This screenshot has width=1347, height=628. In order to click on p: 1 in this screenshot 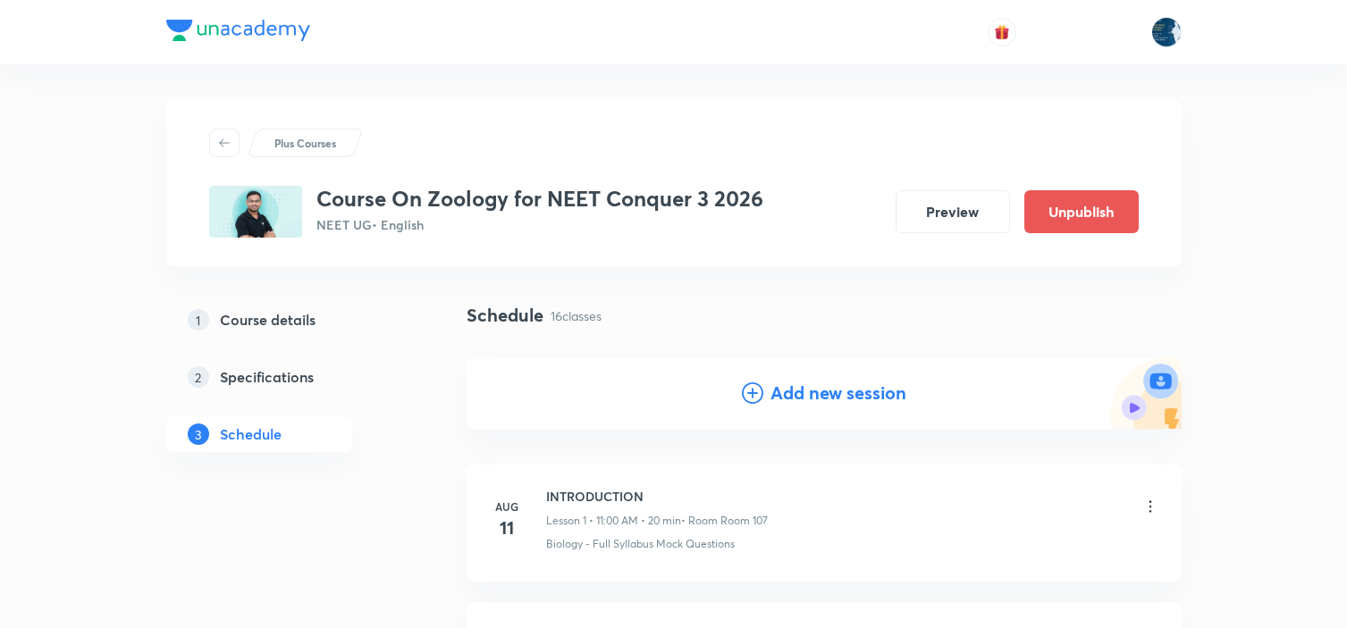, I will do `click(198, 320)`.